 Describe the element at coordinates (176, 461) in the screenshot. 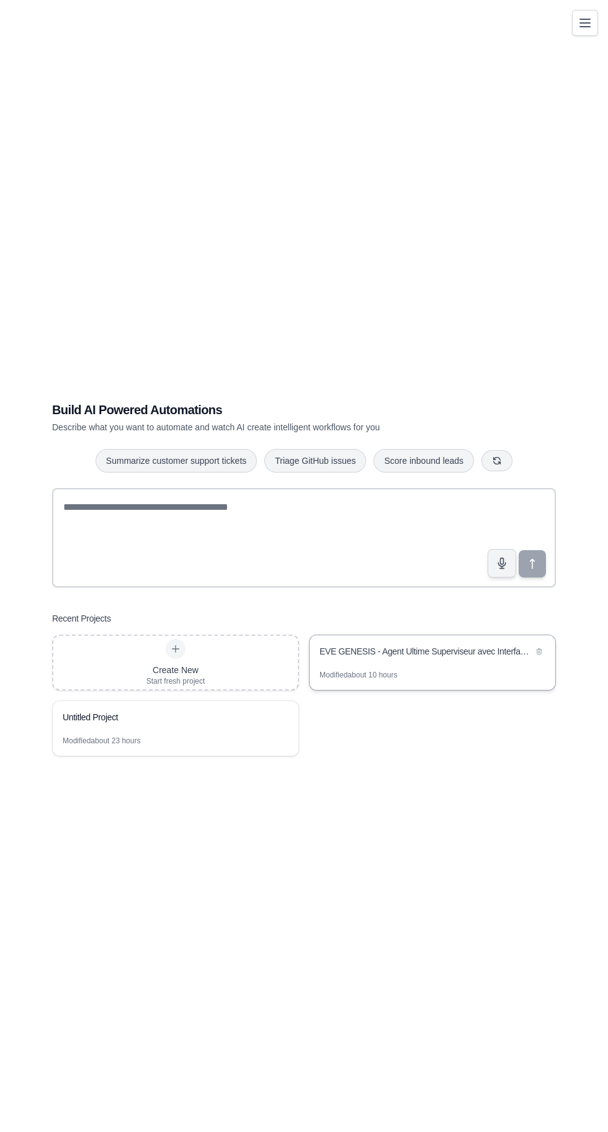

I see `button: Summarize customer support tickets` at that location.